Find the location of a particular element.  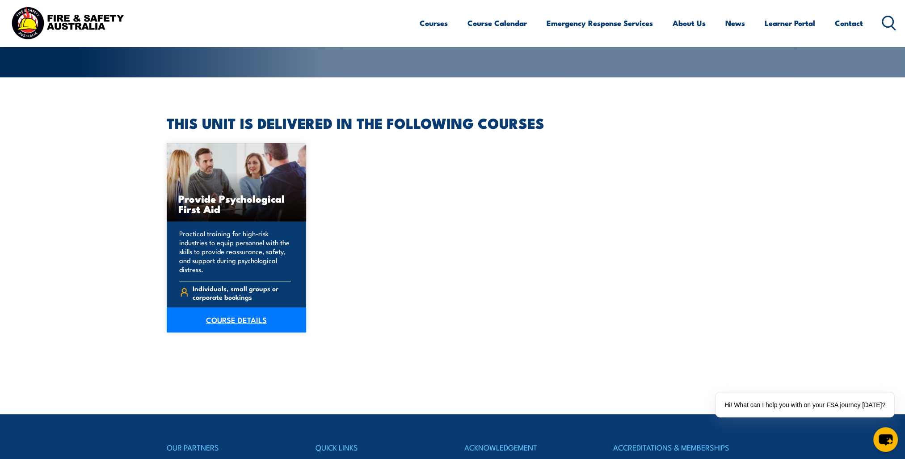

h4: OUR PARTNERS is located at coordinates (229, 447).